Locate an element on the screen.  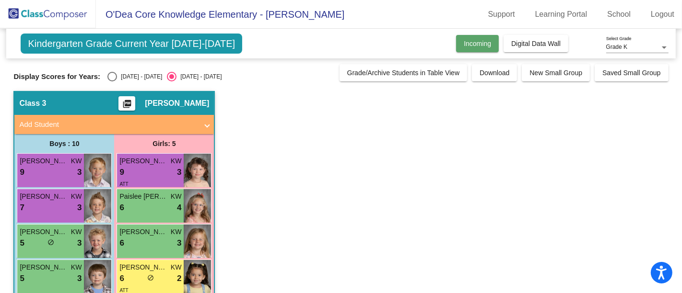
span: Display Scores for Years: is located at coordinates (57, 77).